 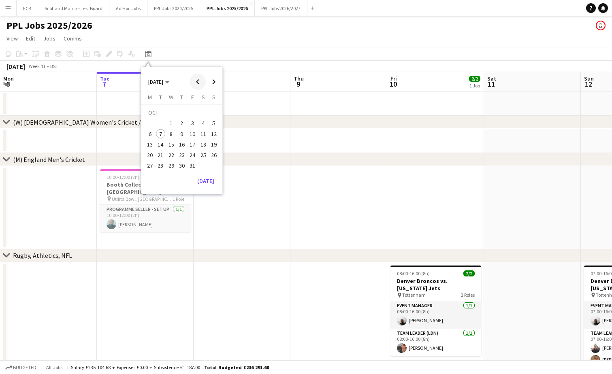 What do you see at coordinates (467, 295) in the screenshot?
I see `span: 2 Roles` at bounding box center [467, 295].